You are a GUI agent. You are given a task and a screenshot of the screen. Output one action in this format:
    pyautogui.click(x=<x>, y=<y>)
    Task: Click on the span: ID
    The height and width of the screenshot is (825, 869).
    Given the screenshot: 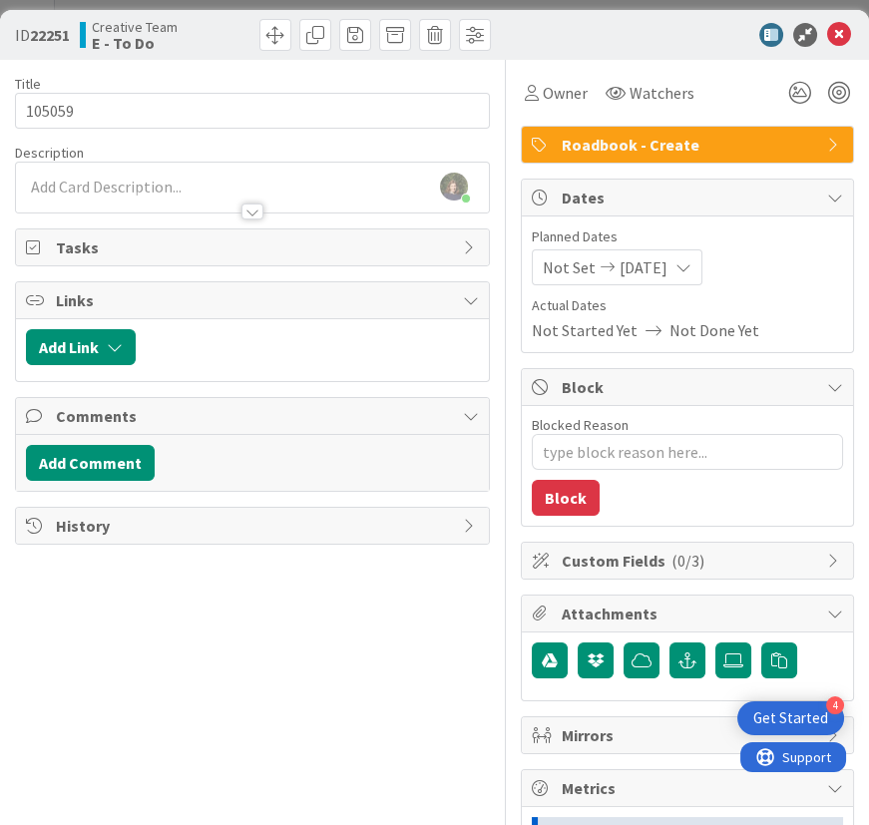 What is the action you would take?
    pyautogui.click(x=42, y=35)
    